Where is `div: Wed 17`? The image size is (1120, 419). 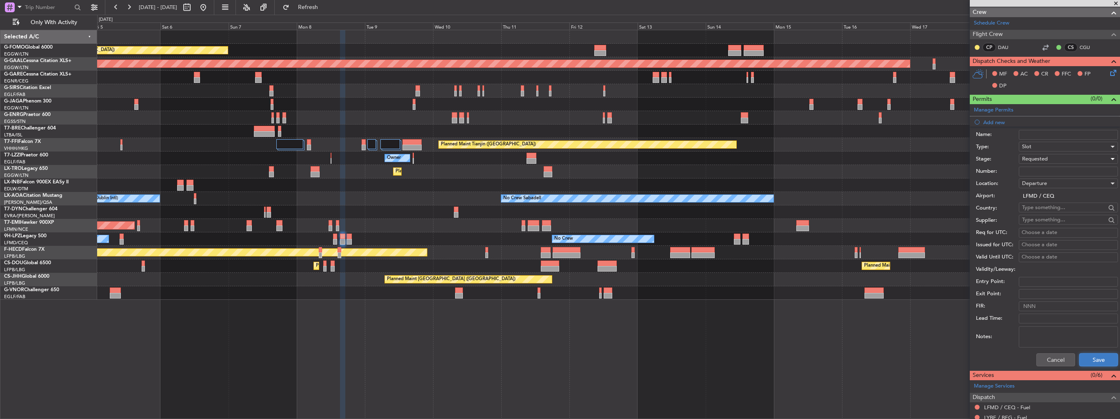
div: Wed 17 is located at coordinates (944, 26).